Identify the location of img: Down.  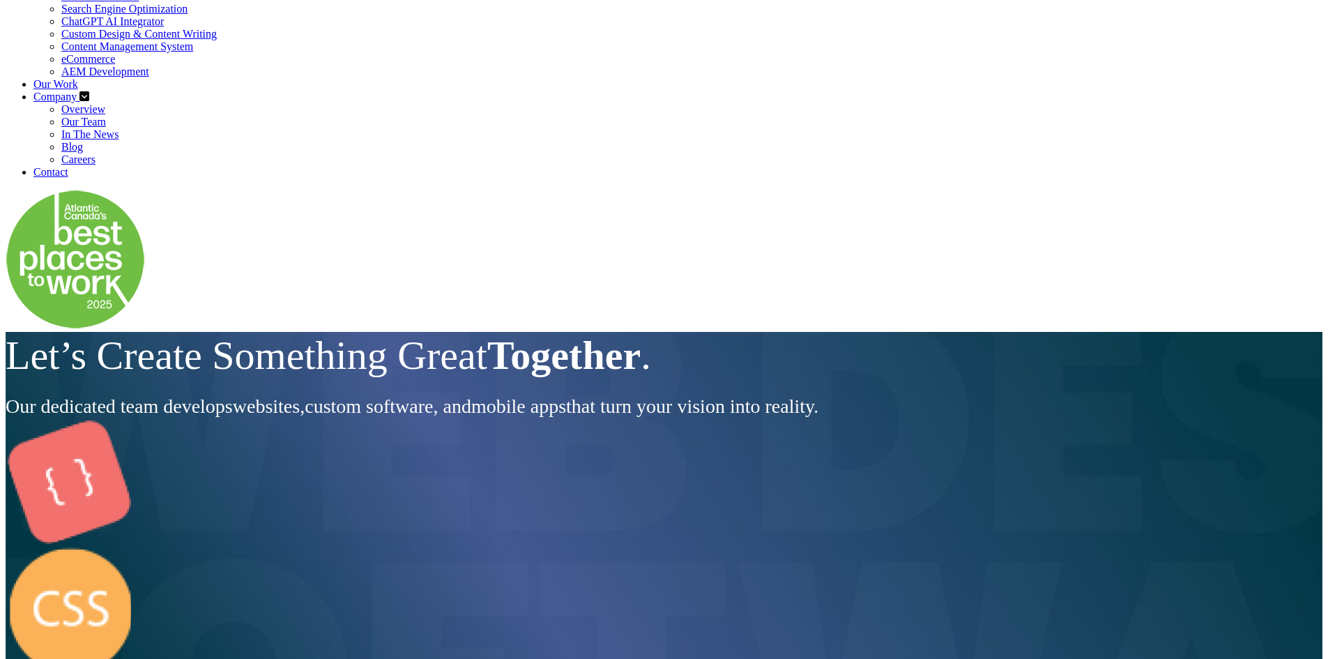
(75, 259).